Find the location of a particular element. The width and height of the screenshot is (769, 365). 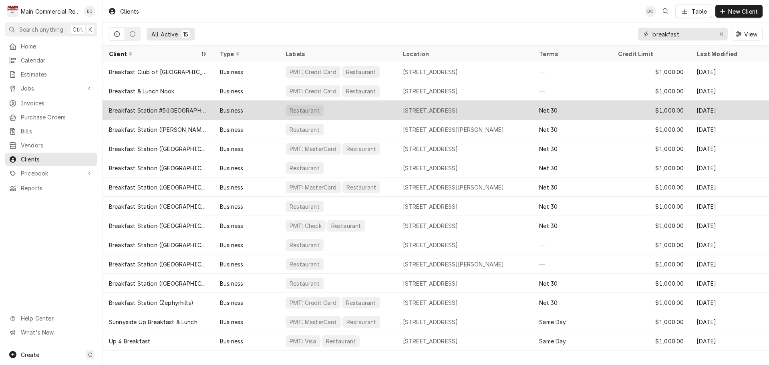

a: Calendar is located at coordinates (51, 60).